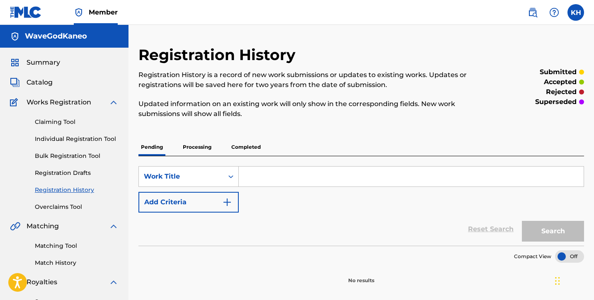 The image size is (594, 300). What do you see at coordinates (77, 122) in the screenshot?
I see `a: Claiming Tool` at bounding box center [77, 122].